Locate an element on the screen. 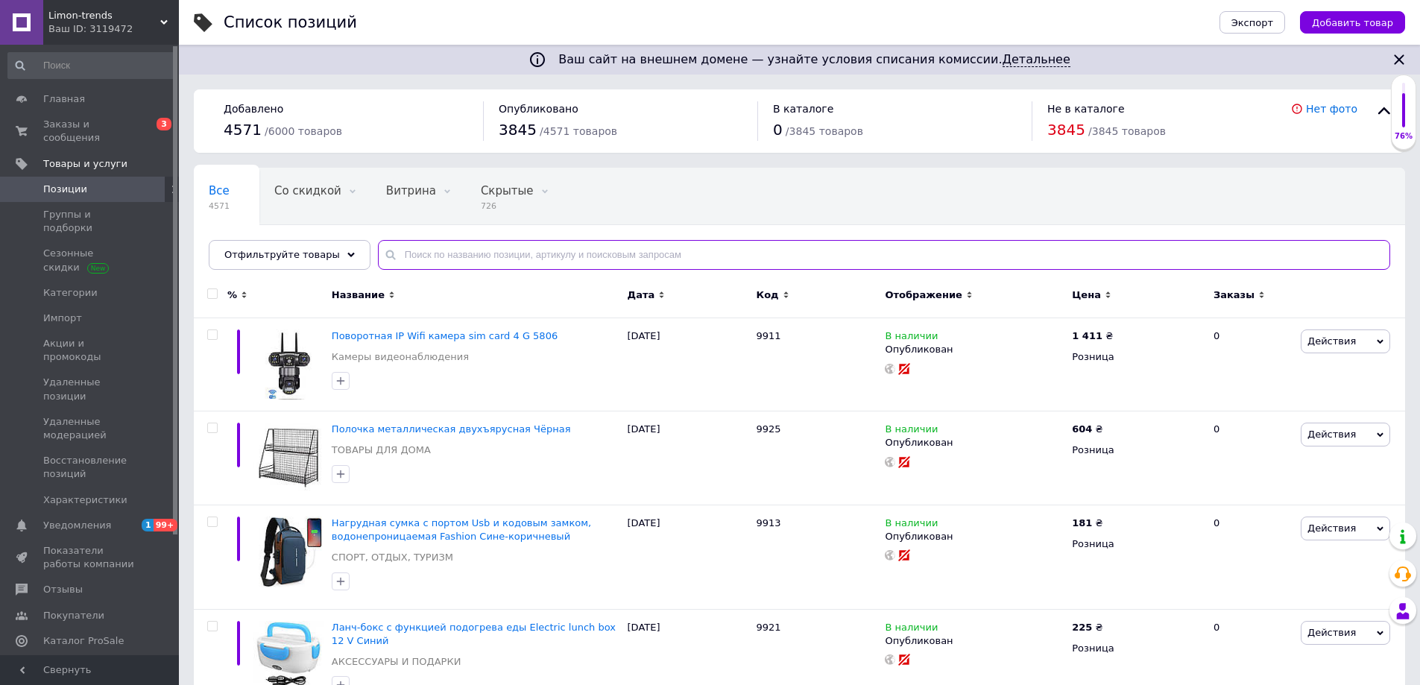 Image resolution: width=1420 pixels, height=685 pixels. span: Характеристики is located at coordinates (85, 500).